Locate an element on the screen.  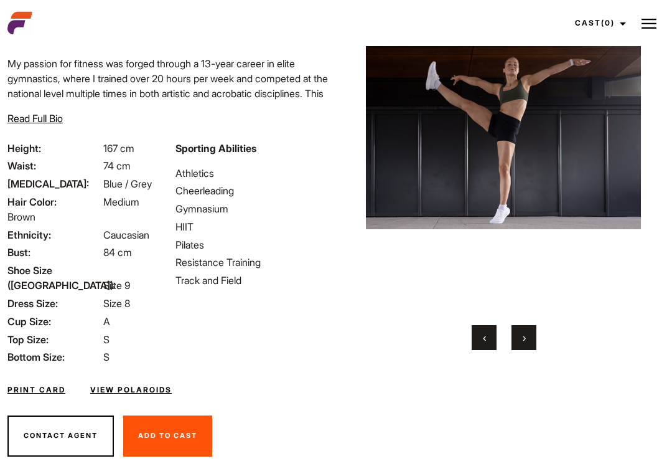
button: Contact Agent is located at coordinates (60, 436).